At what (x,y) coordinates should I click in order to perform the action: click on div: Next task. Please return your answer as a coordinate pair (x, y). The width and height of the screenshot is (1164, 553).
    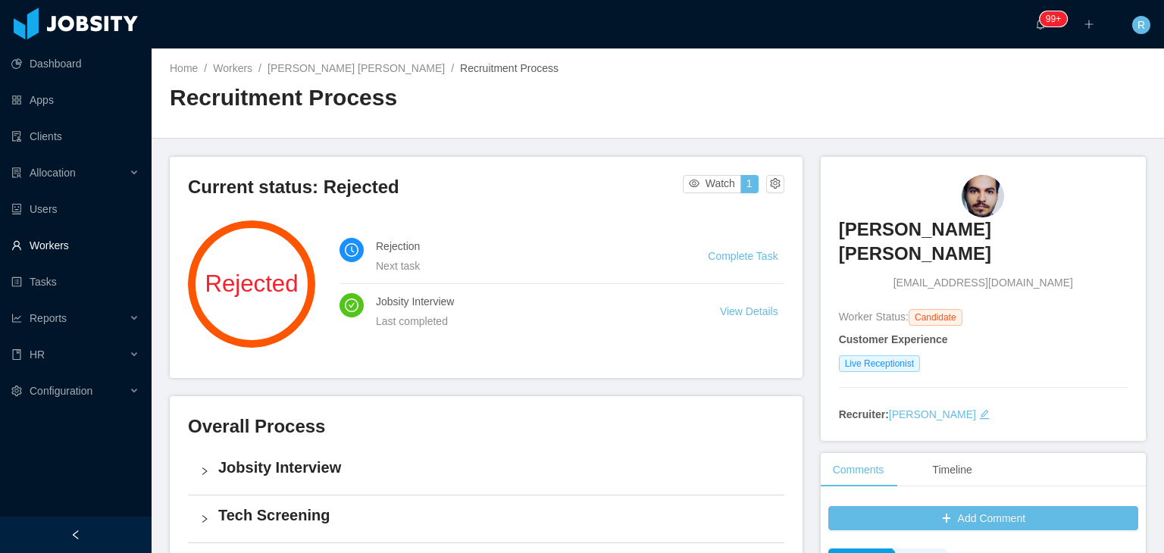
    Looking at the image, I should click on (524, 266).